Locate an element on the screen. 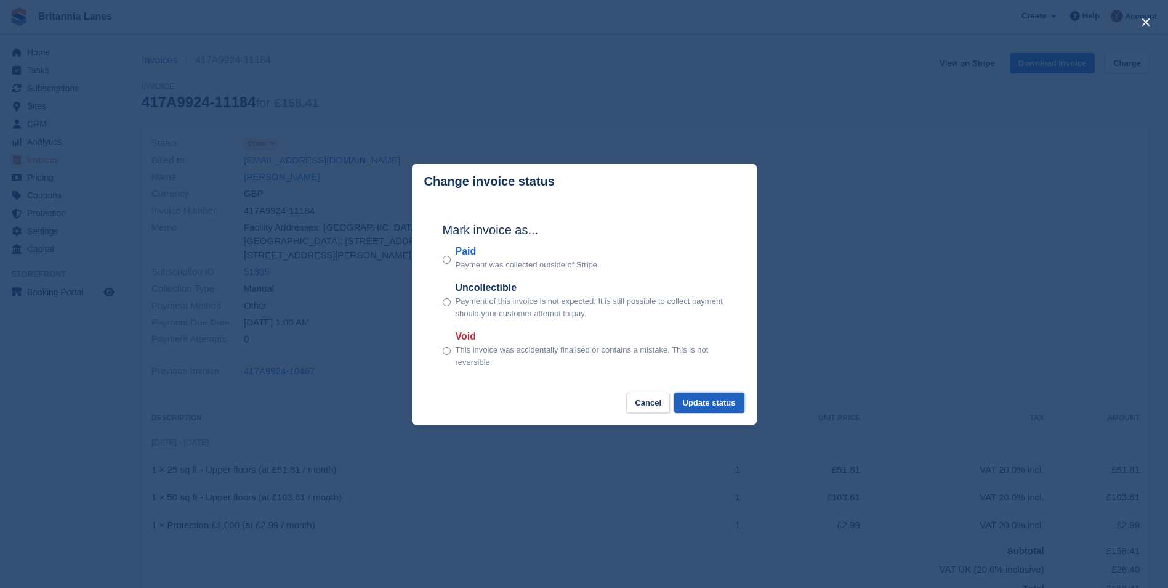 The width and height of the screenshot is (1168, 588). button: close is located at coordinates (1146, 22).